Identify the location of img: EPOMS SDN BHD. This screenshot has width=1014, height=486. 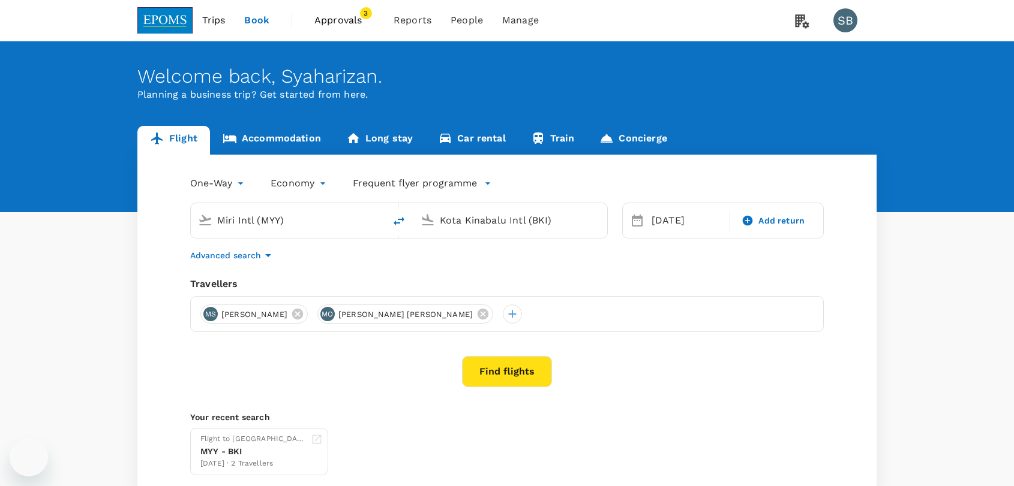
(165, 20).